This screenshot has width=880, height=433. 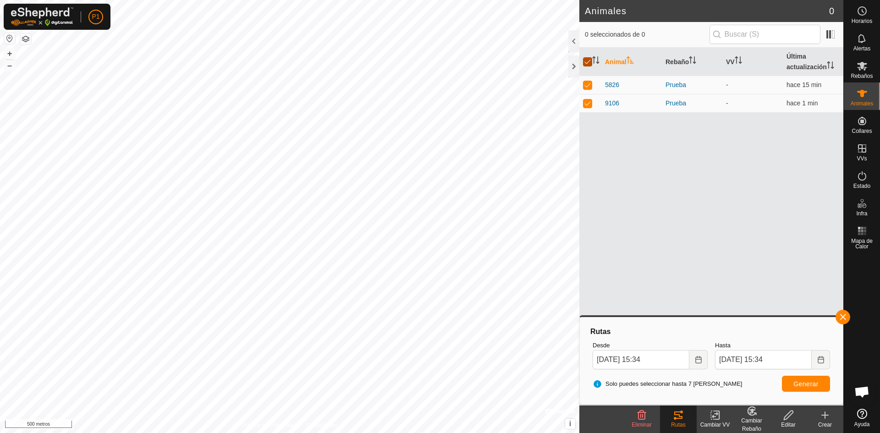 What do you see at coordinates (861, 131) in the screenshot?
I see `font: Collares` at bounding box center [861, 131].